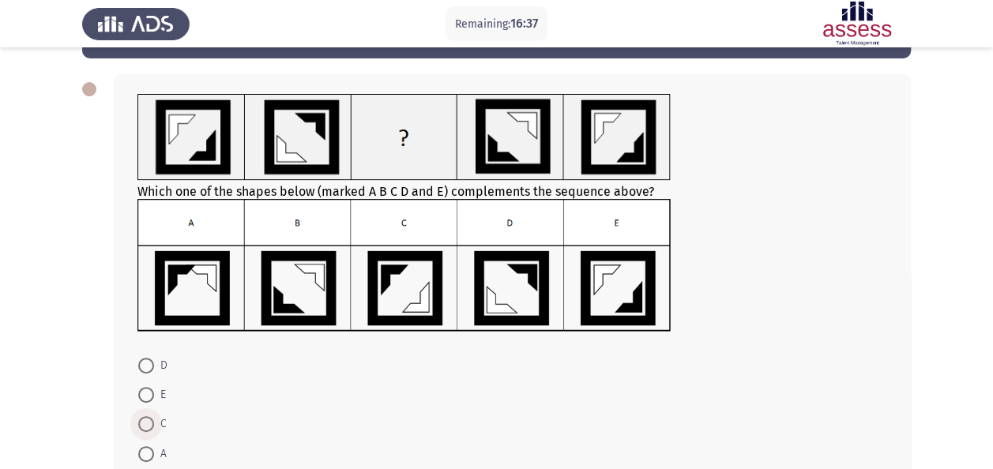 Image resolution: width=993 pixels, height=469 pixels. Describe the element at coordinates (160, 424) in the screenshot. I see `span: C` at that location.